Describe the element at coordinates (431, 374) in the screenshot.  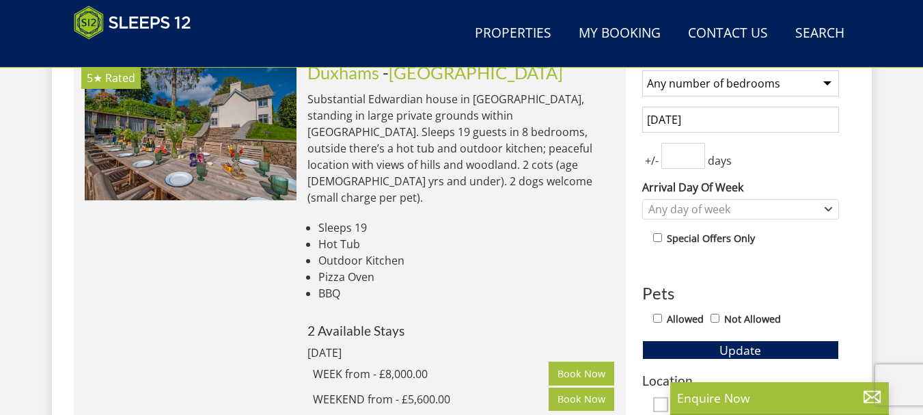
I see `div: WEEK from - £8,000.00` at that location.